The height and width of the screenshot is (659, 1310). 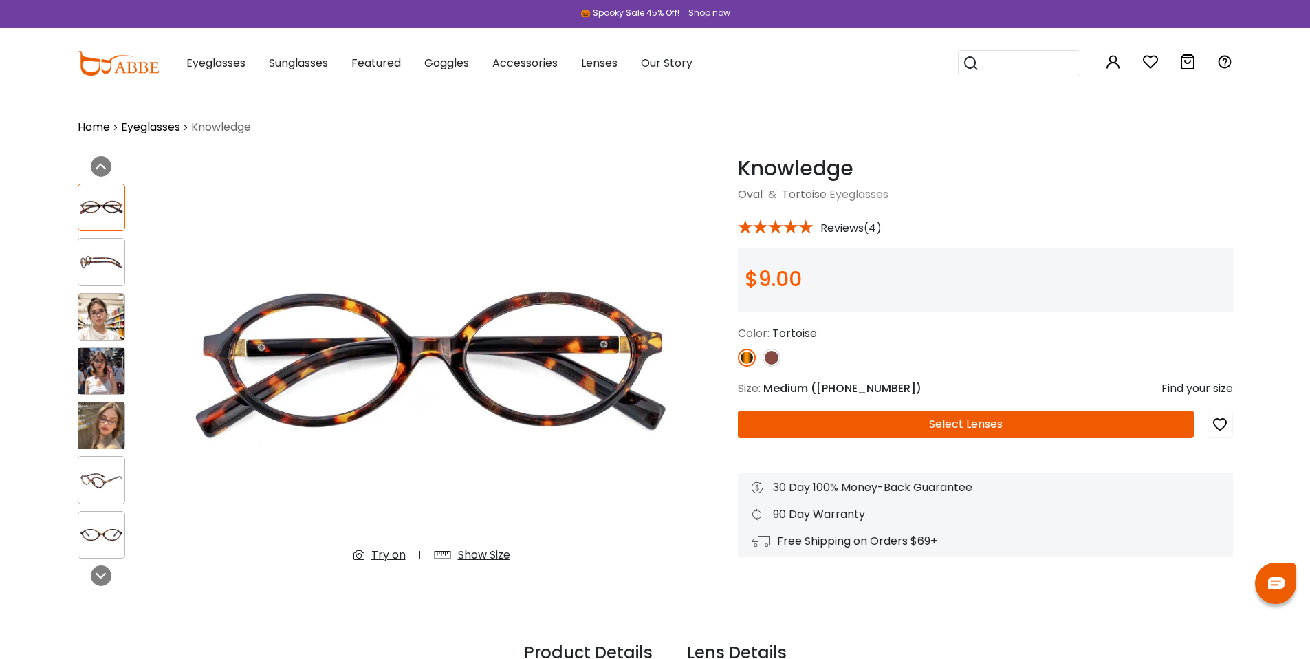 I want to click on span: Lenses, so click(x=599, y=63).